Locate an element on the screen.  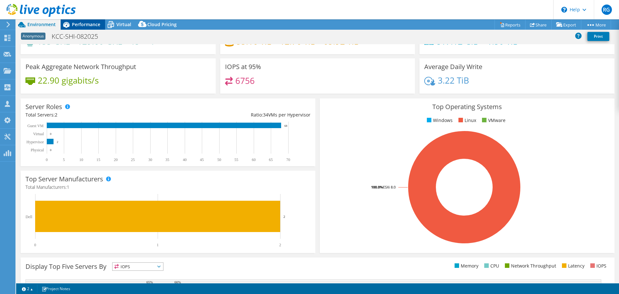
text: 20 is located at coordinates (116, 160).